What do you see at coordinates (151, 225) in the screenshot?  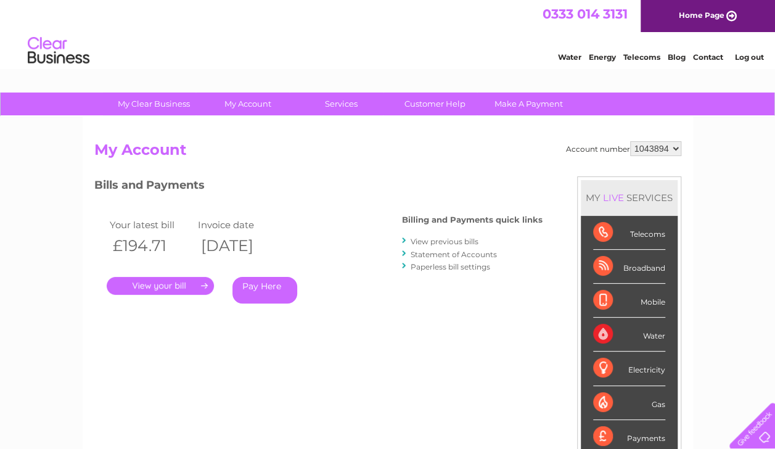 I see `td: Your latest bill` at bounding box center [151, 225].